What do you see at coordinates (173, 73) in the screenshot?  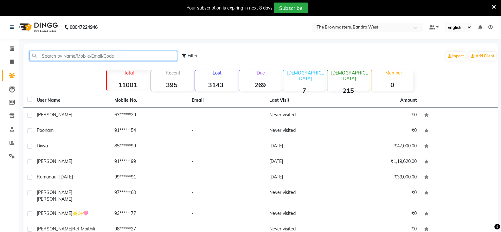 I see `p: Recent` at bounding box center [173, 73].